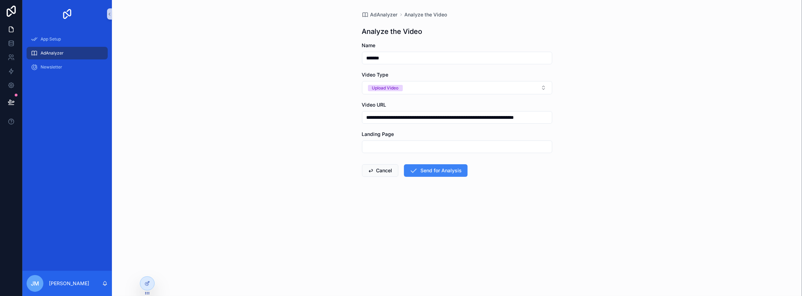 This screenshot has height=296, width=802. What do you see at coordinates (385, 88) in the screenshot?
I see `div: Upload Video` at bounding box center [385, 88].